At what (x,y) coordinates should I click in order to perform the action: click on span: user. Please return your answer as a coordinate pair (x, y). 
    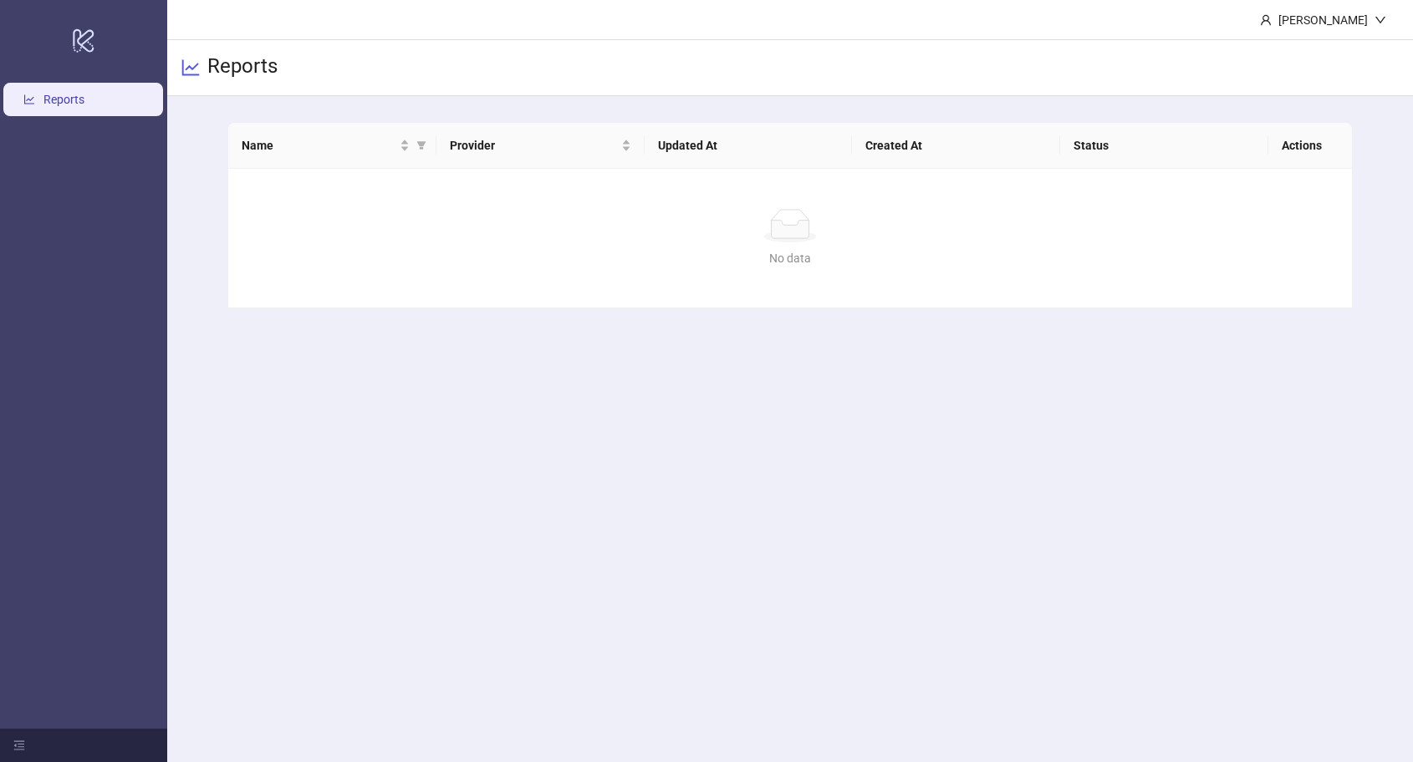
    Looking at the image, I should click on (1265, 20).